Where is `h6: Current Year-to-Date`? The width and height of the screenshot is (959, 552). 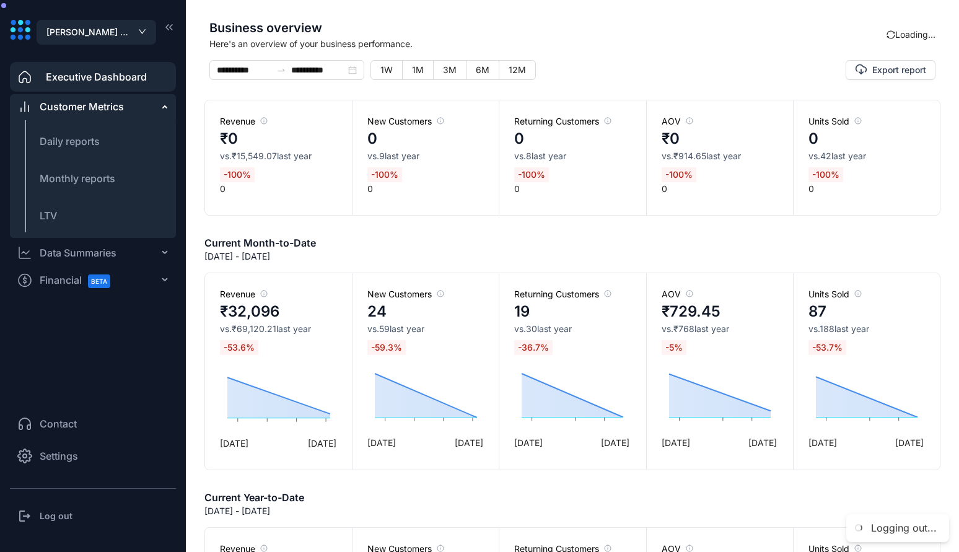 h6: Current Year-to-Date is located at coordinates (254, 497).